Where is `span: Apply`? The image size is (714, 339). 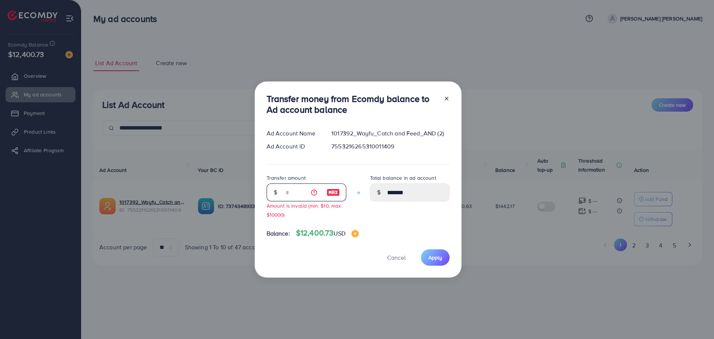
span: Apply is located at coordinates (435, 257).